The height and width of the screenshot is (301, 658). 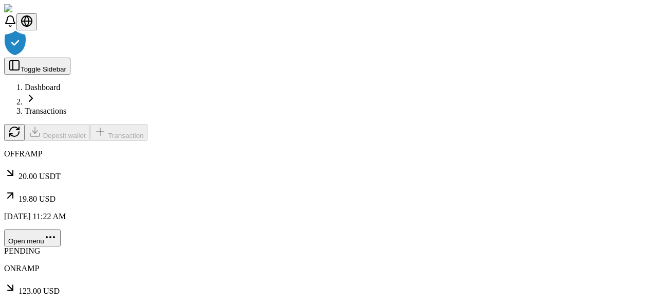 I want to click on div: PENDING, so click(x=329, y=251).